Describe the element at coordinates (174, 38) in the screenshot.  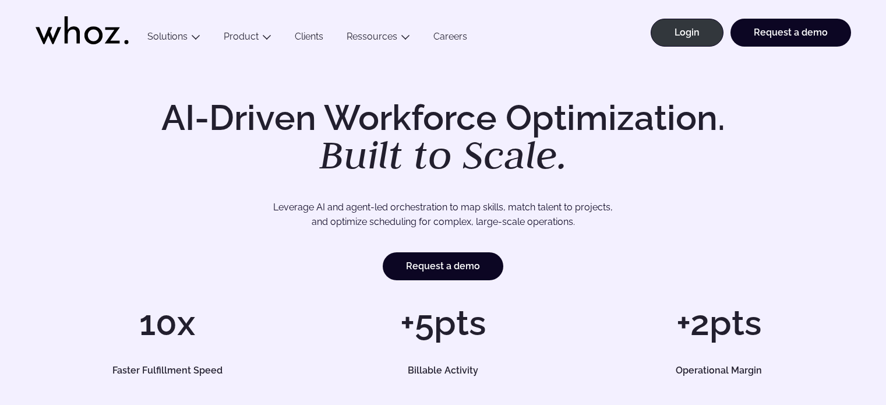
I see `button: Solutions` at that location.